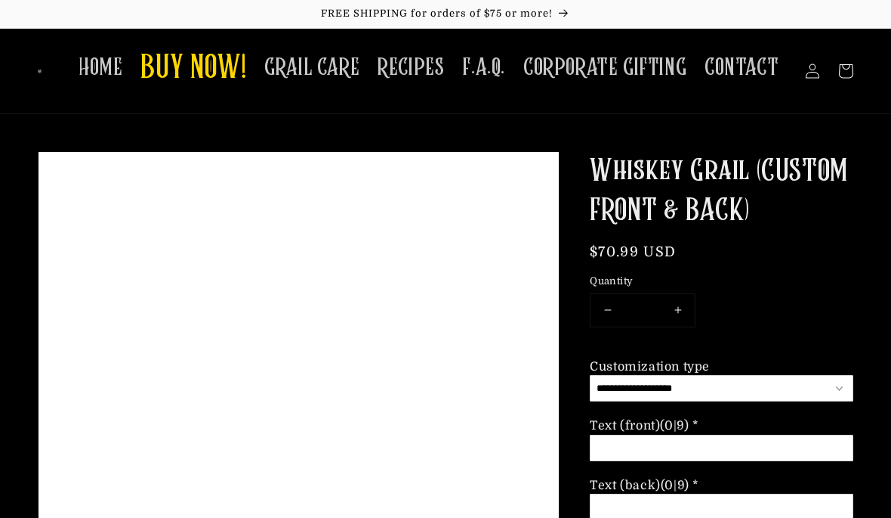 This screenshot has width=891, height=518. I want to click on span: CONTACT, so click(742, 67).